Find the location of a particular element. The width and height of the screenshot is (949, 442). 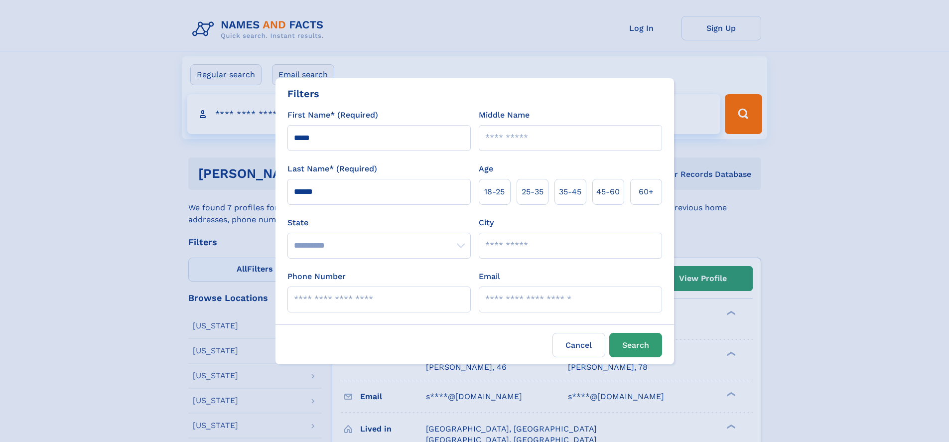

label: Phone Number is located at coordinates (316, 276).